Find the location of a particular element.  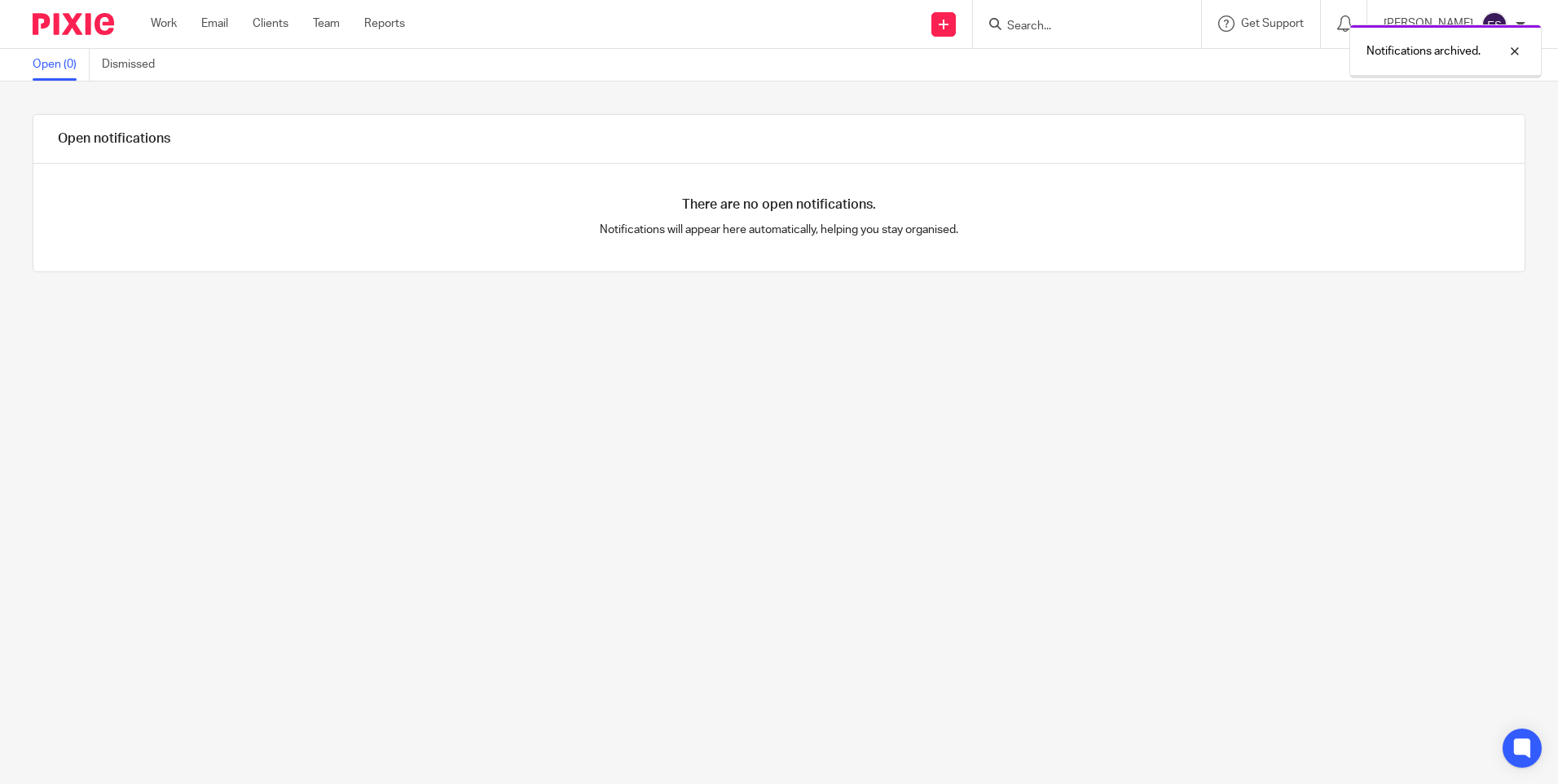

a: Dismissed is located at coordinates (134, 64).